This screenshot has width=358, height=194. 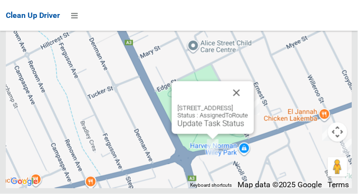 I want to click on span: Clean Up Driver, so click(x=33, y=15).